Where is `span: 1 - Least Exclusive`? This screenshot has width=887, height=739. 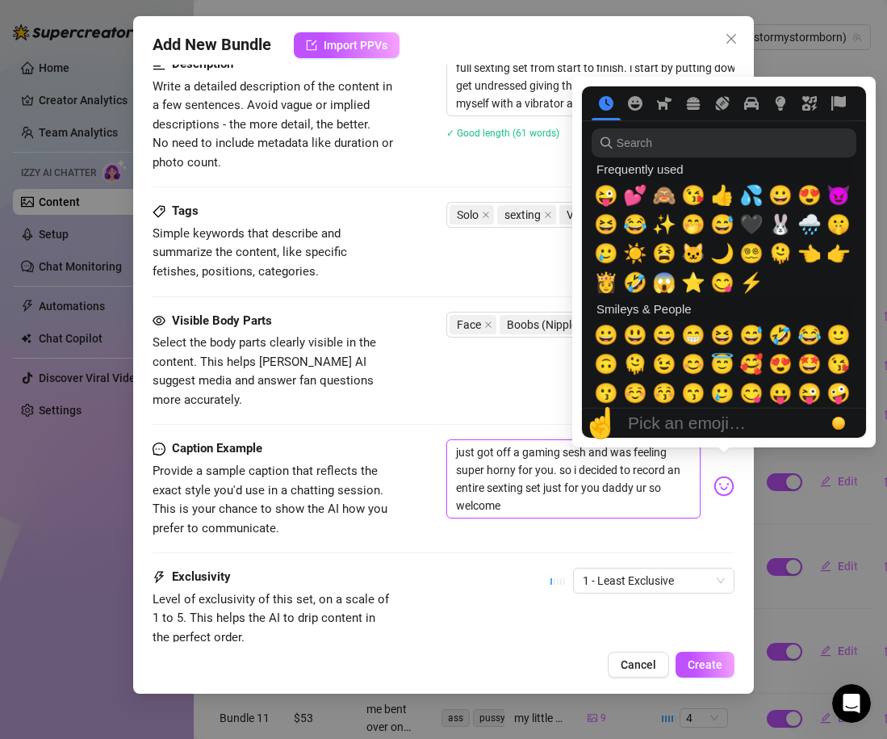
span: 1 - Least Exclusive is located at coordinates (654, 580).